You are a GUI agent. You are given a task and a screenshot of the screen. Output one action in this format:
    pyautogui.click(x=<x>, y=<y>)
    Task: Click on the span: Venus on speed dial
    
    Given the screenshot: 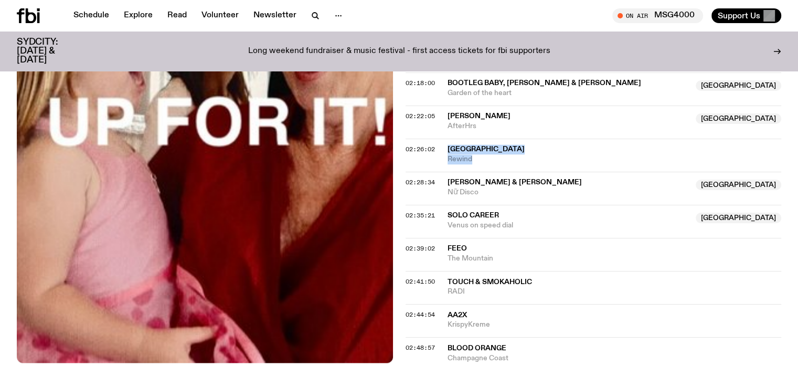 What is the action you would take?
    pyautogui.click(x=569, y=225)
    